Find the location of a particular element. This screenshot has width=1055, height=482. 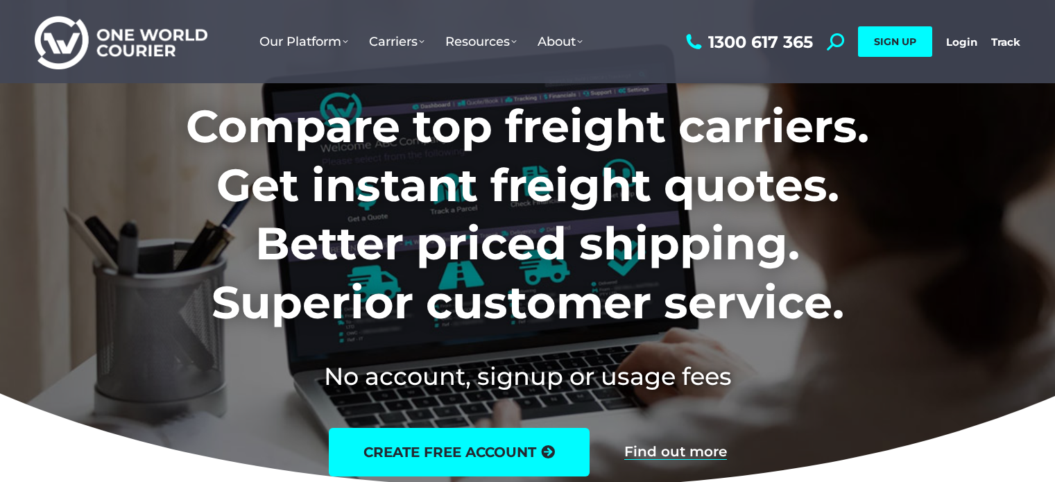

a: Resources is located at coordinates (480, 42).